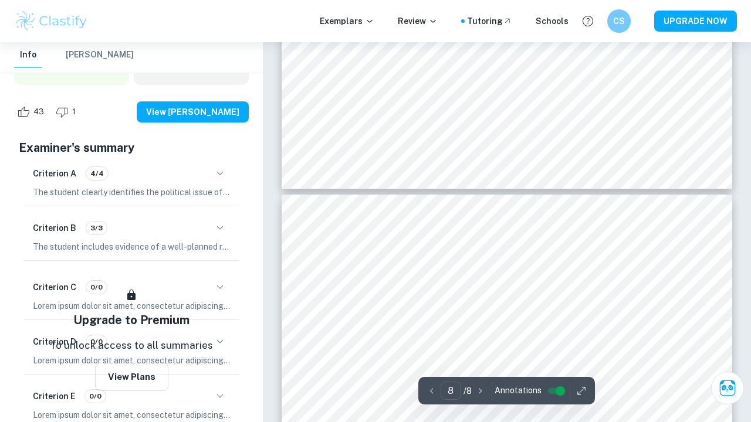 Image resolution: width=751 pixels, height=422 pixels. What do you see at coordinates (55, 228) in the screenshot?
I see `h6: Criterion B` at bounding box center [55, 228].